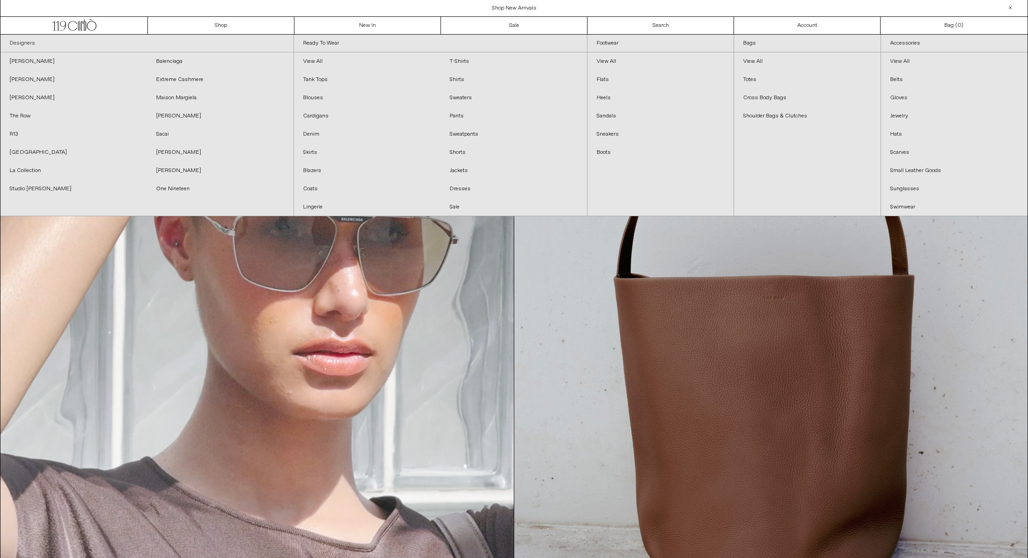  What do you see at coordinates (954, 116) in the screenshot?
I see `a: Jewelry` at bounding box center [954, 116].